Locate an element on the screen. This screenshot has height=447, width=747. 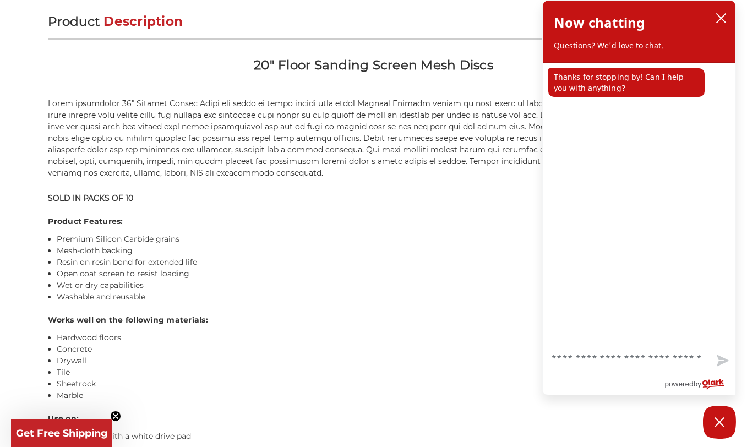
button: Close teaser is located at coordinates (116, 416).